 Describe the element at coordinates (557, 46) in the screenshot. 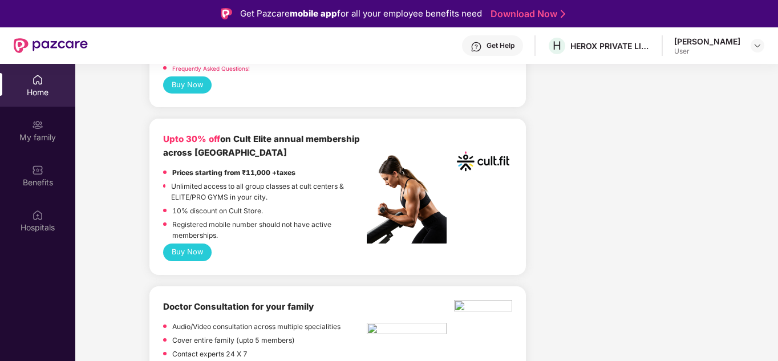

I see `span: H` at that location.